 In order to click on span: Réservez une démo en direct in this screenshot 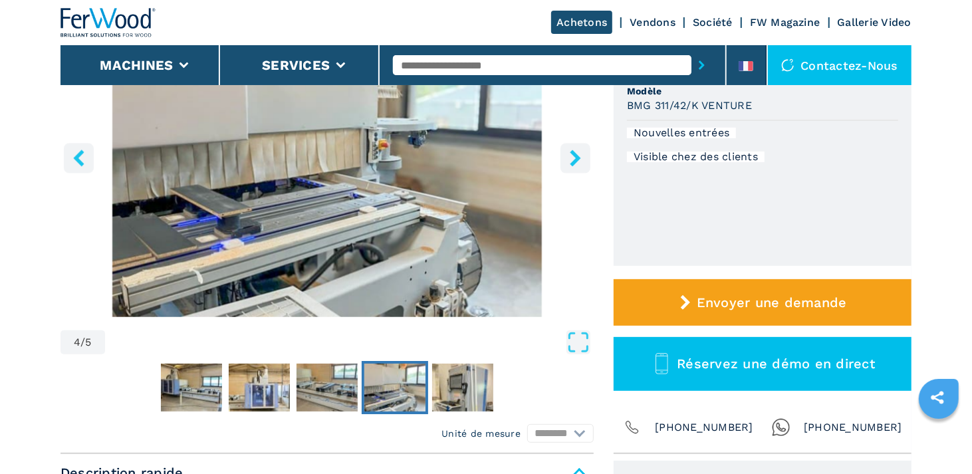, I will do `click(776, 364)`.